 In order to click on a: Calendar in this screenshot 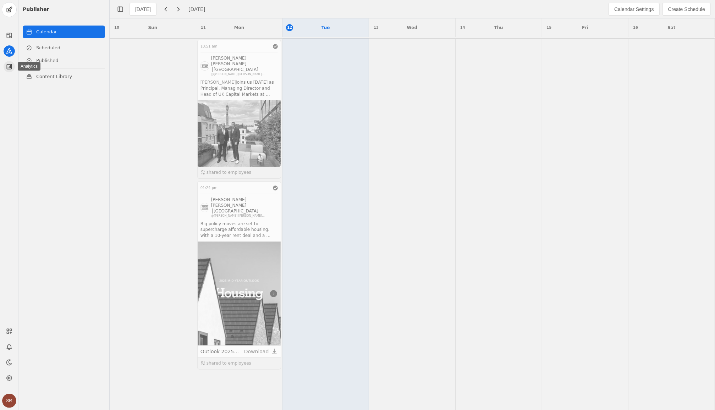, I will do `click(64, 32)`.